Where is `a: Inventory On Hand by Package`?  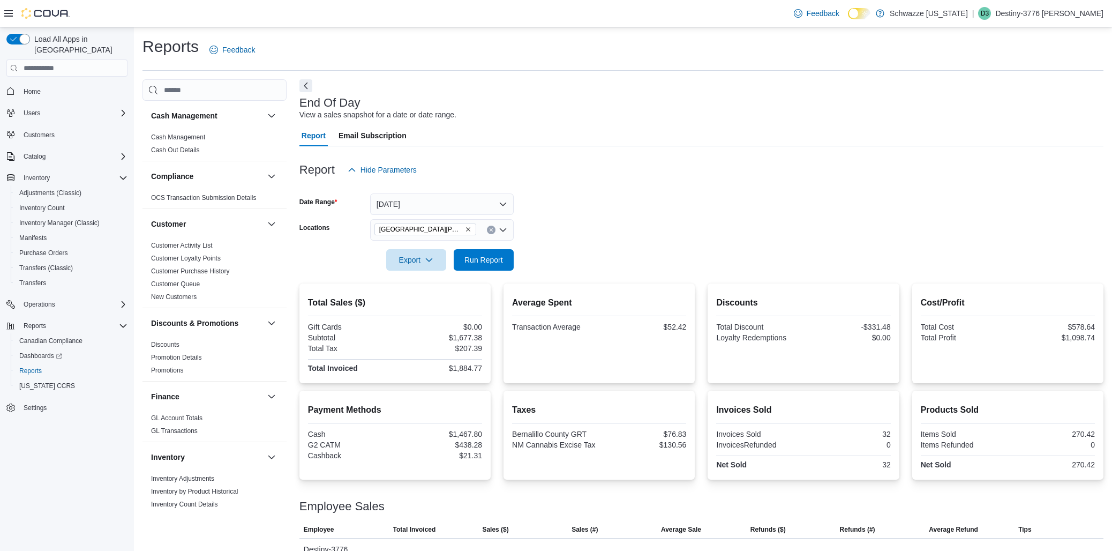 a: Inventory On Hand by Package is located at coordinates (196, 517).